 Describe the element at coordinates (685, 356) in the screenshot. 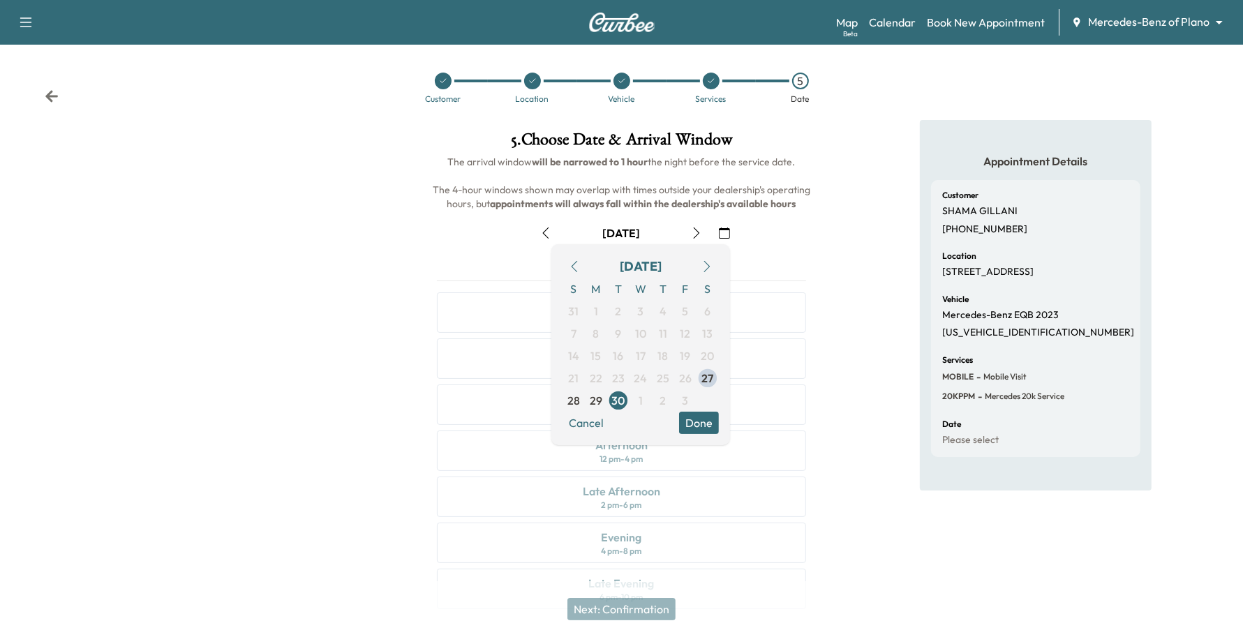

I see `span: 19` at that location.